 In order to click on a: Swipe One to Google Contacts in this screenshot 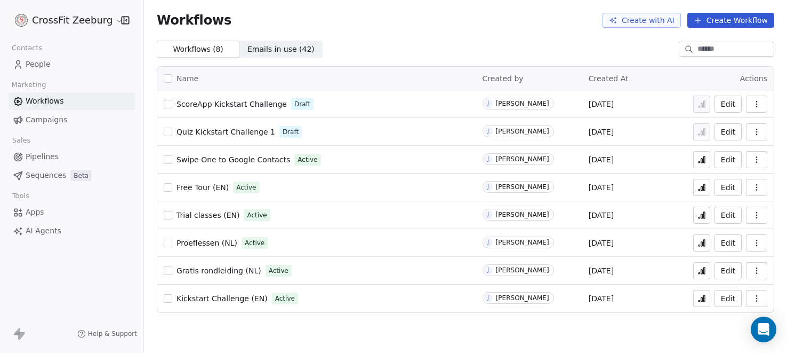, I will do `click(233, 159)`.